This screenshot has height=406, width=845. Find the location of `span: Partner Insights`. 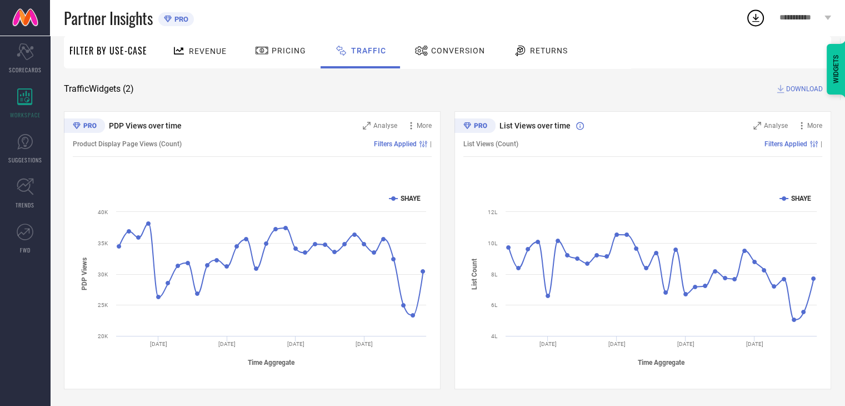

span: Partner Insights is located at coordinates (108, 18).